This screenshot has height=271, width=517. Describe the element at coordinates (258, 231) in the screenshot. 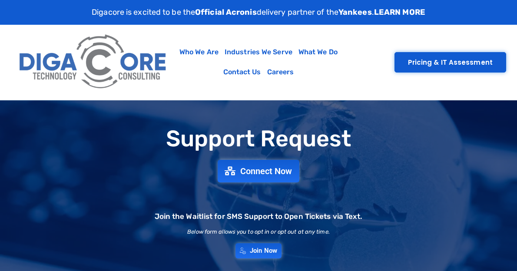

I see `h2: Below form allows you to opt in or opt out at any time.` at that location.